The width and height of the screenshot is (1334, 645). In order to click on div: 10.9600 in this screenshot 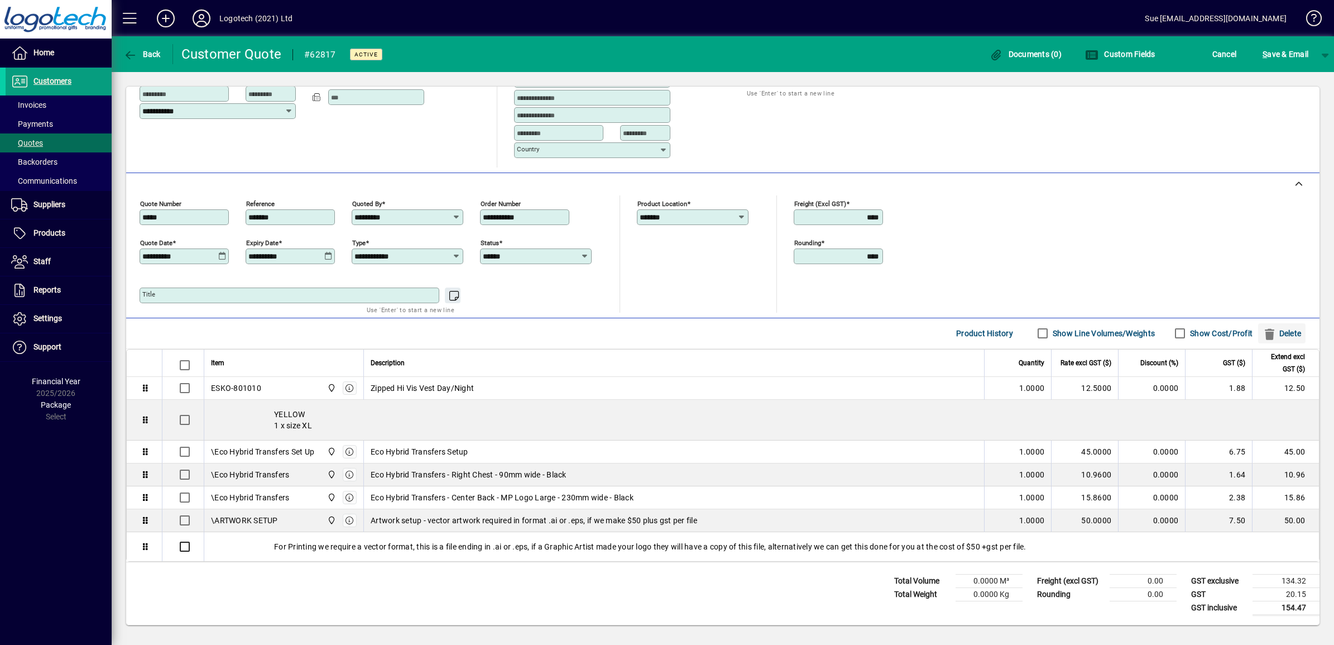, I will do `click(1084, 474)`.